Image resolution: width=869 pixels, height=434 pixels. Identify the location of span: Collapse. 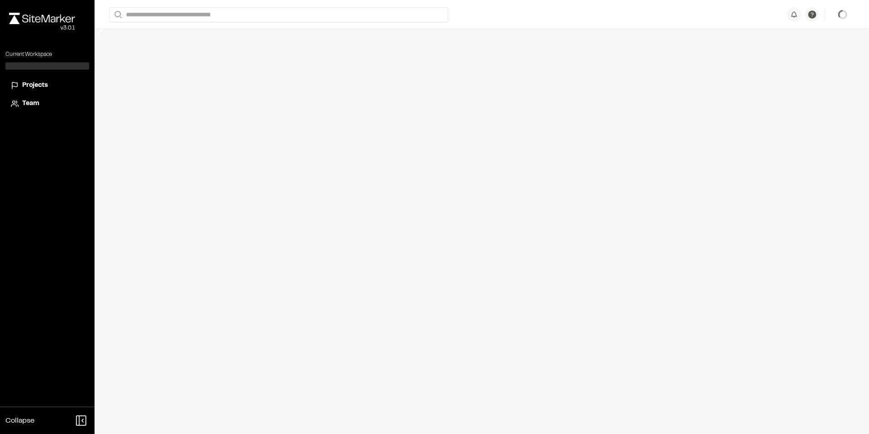
(20, 421).